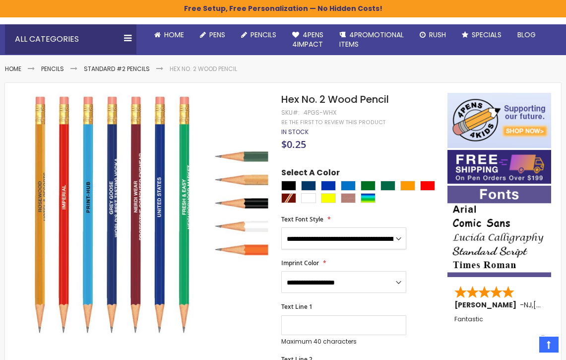 This screenshot has width=566, height=360. What do you see at coordinates (117, 68) in the screenshot?
I see `a: Standard #2 Pencils` at bounding box center [117, 68].